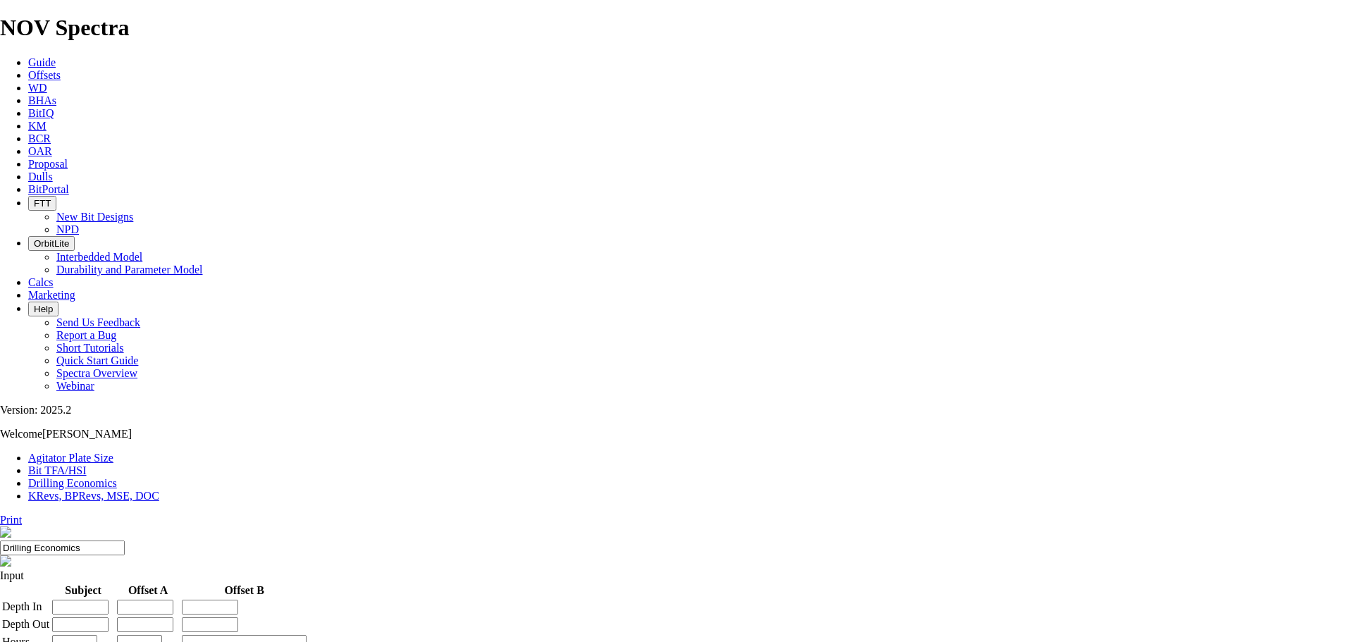 Image resolution: width=1353 pixels, height=642 pixels. I want to click on a: Send Us Feedback, so click(98, 322).